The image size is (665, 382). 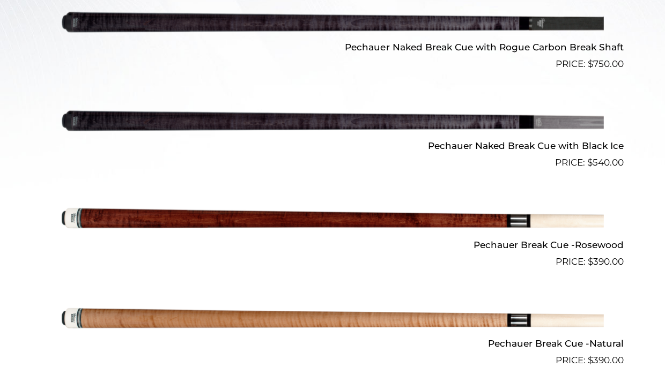 What do you see at coordinates (333, 245) in the screenshot?
I see `h2: Pechauer Break Cue -Rosewood` at bounding box center [333, 245].